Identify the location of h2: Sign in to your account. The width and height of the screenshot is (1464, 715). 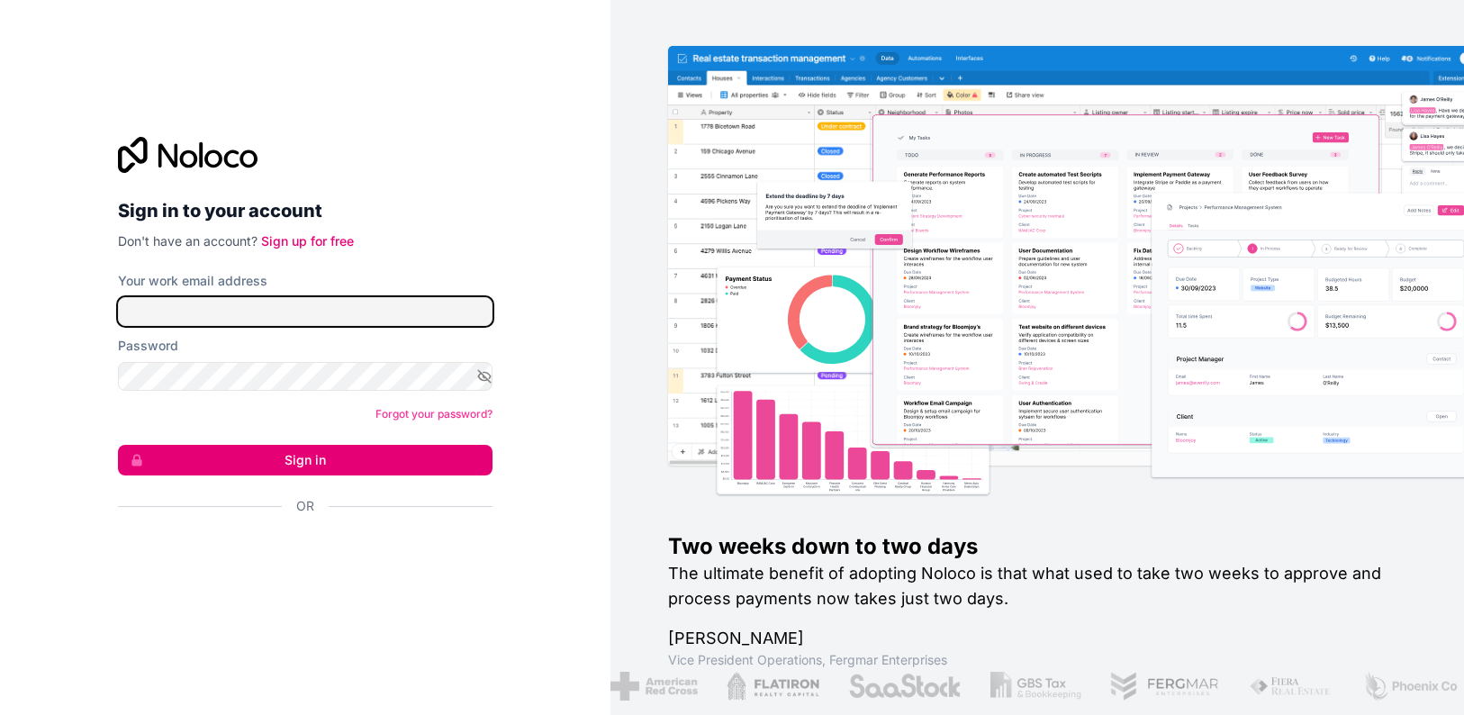
(305, 211).